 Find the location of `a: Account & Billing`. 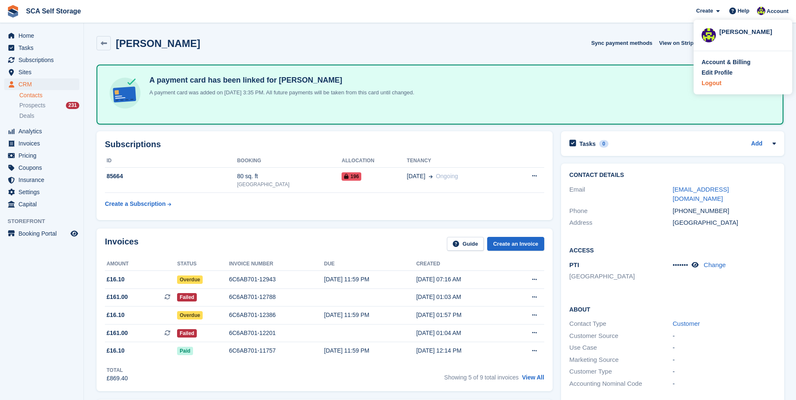

a: Account & Billing is located at coordinates (743, 62).